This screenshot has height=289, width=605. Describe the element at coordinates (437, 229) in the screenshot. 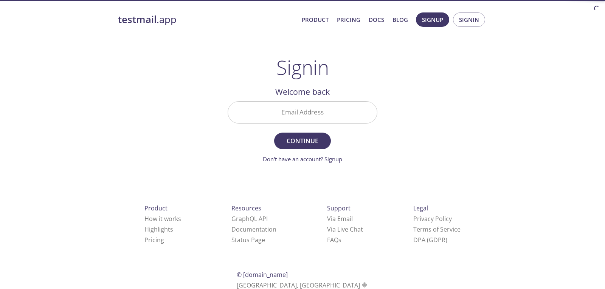

I see `a: Terms of Service` at that location.